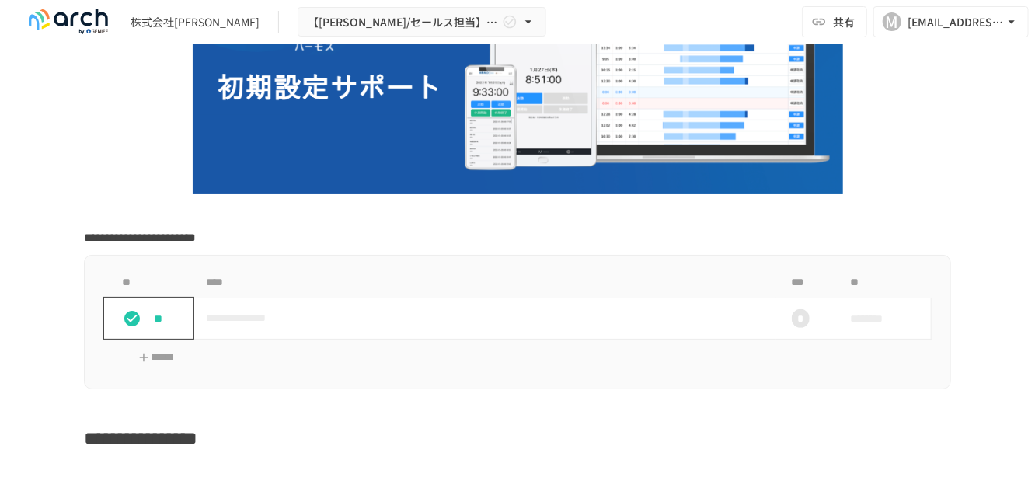 Image resolution: width=1035 pixels, height=488 pixels. What do you see at coordinates (132, 319) in the screenshot?
I see `button: status` at bounding box center [132, 319].